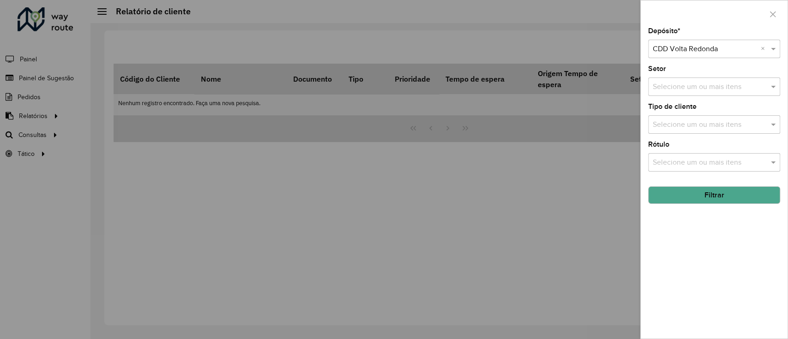 The height and width of the screenshot is (339, 788). What do you see at coordinates (764, 49) in the screenshot?
I see `span: Clear all` at bounding box center [764, 49].